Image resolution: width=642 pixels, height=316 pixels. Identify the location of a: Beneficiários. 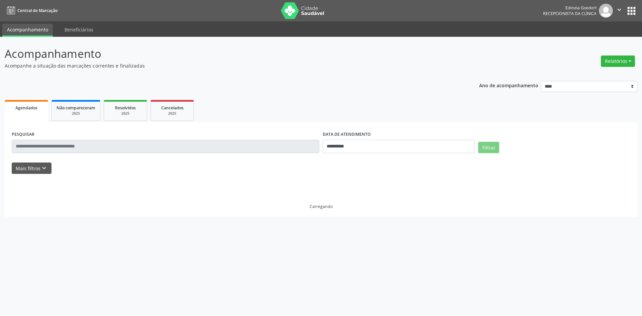
(79, 29).